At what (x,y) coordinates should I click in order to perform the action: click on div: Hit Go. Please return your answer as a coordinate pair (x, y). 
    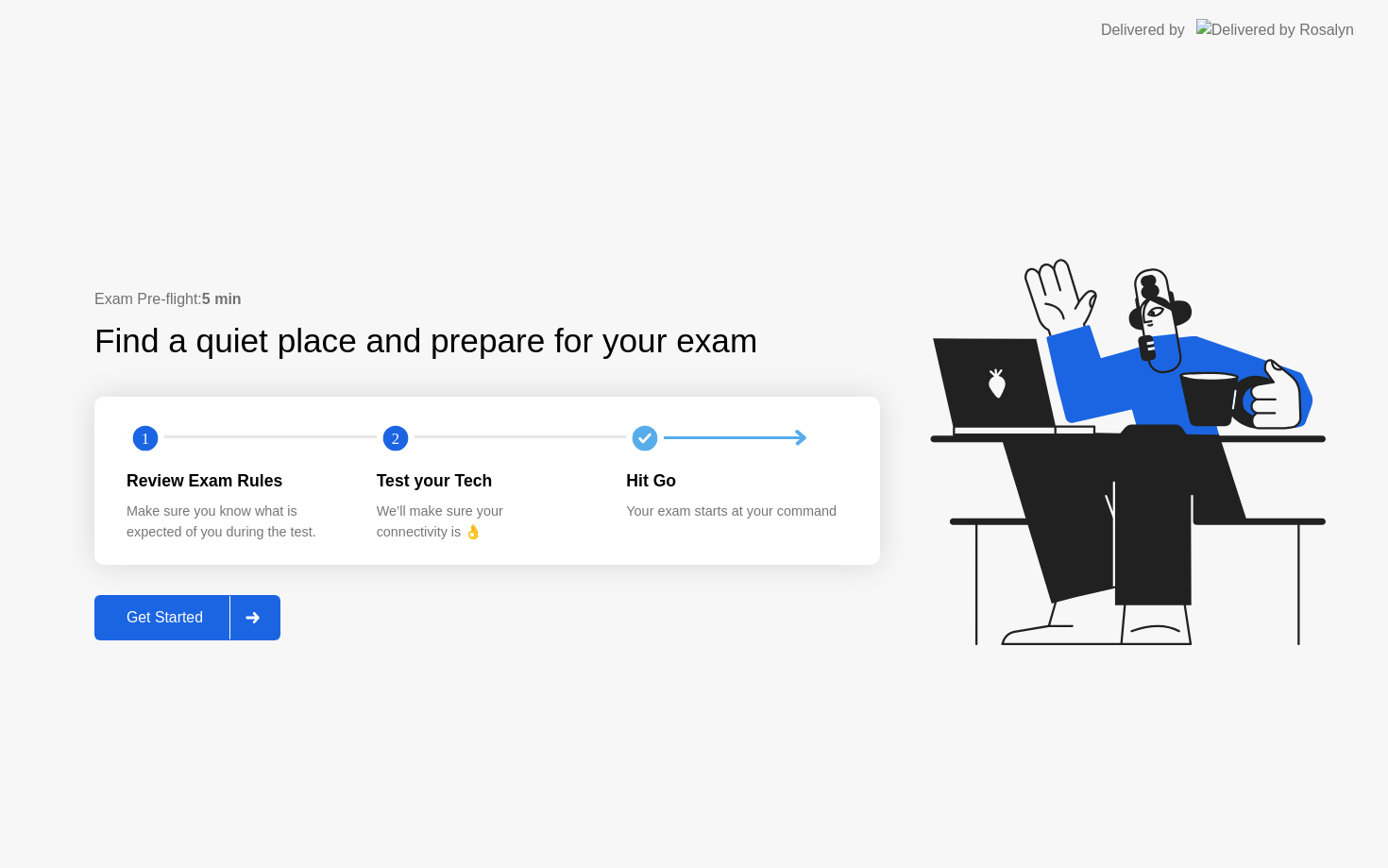
    Looking at the image, I should click on (736, 481).